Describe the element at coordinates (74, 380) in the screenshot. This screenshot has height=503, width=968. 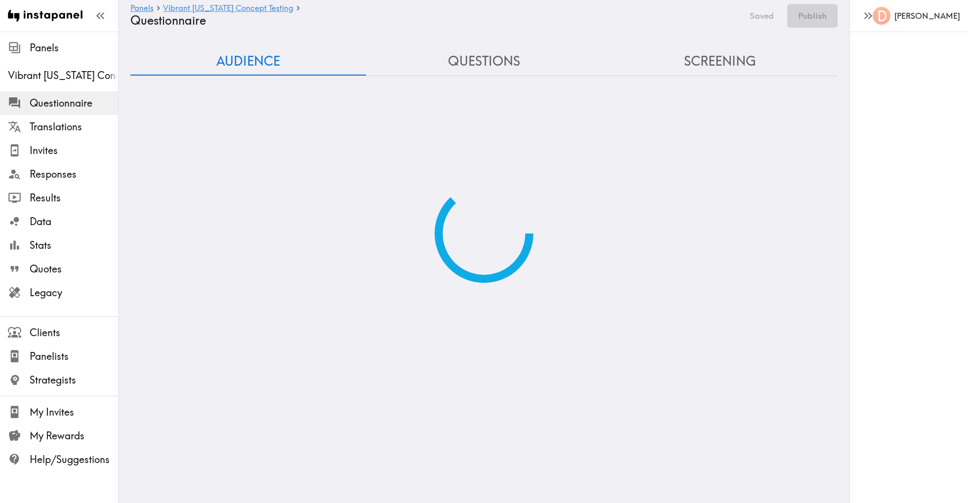
I see `span: Strategists` at that location.